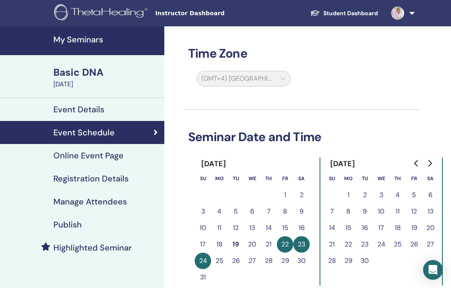  Describe the element at coordinates (92, 247) in the screenshot. I see `h4: Highlighted Seminar` at that location.